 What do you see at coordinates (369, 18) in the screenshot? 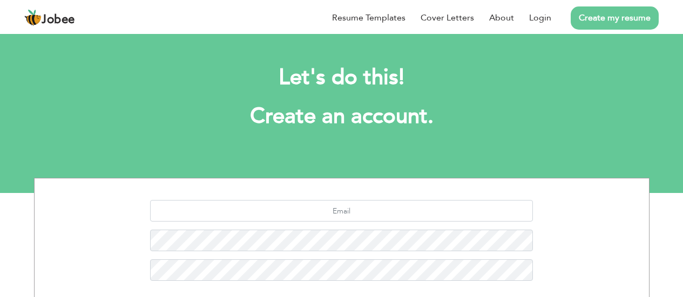
I see `a: Resume Templates` at bounding box center [369, 18].